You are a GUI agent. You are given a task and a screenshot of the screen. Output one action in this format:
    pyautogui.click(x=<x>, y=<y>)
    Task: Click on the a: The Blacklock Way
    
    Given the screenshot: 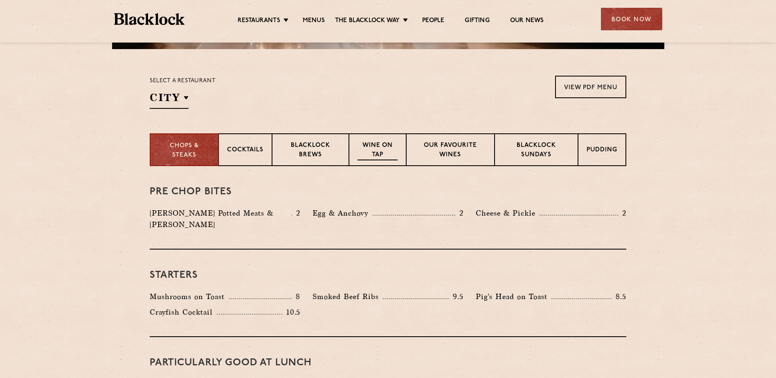 What is the action you would take?
    pyautogui.click(x=367, y=21)
    